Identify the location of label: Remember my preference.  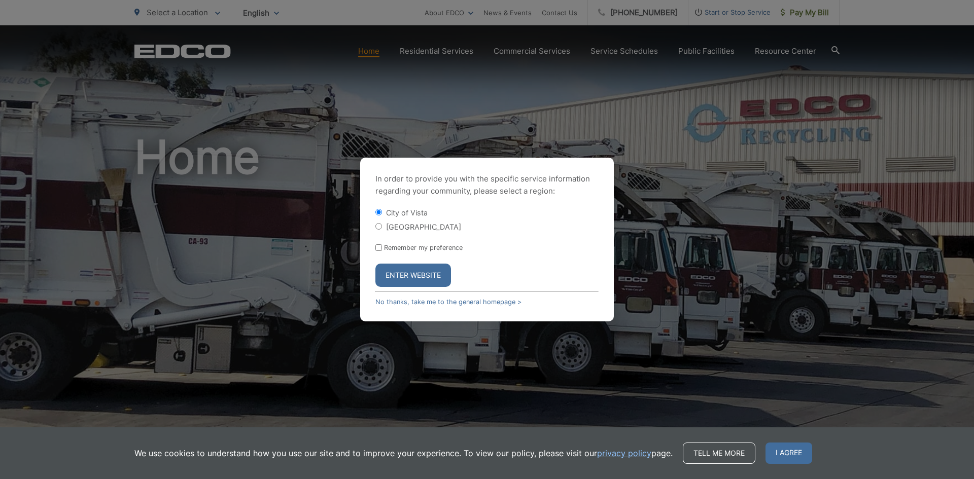
(423, 248).